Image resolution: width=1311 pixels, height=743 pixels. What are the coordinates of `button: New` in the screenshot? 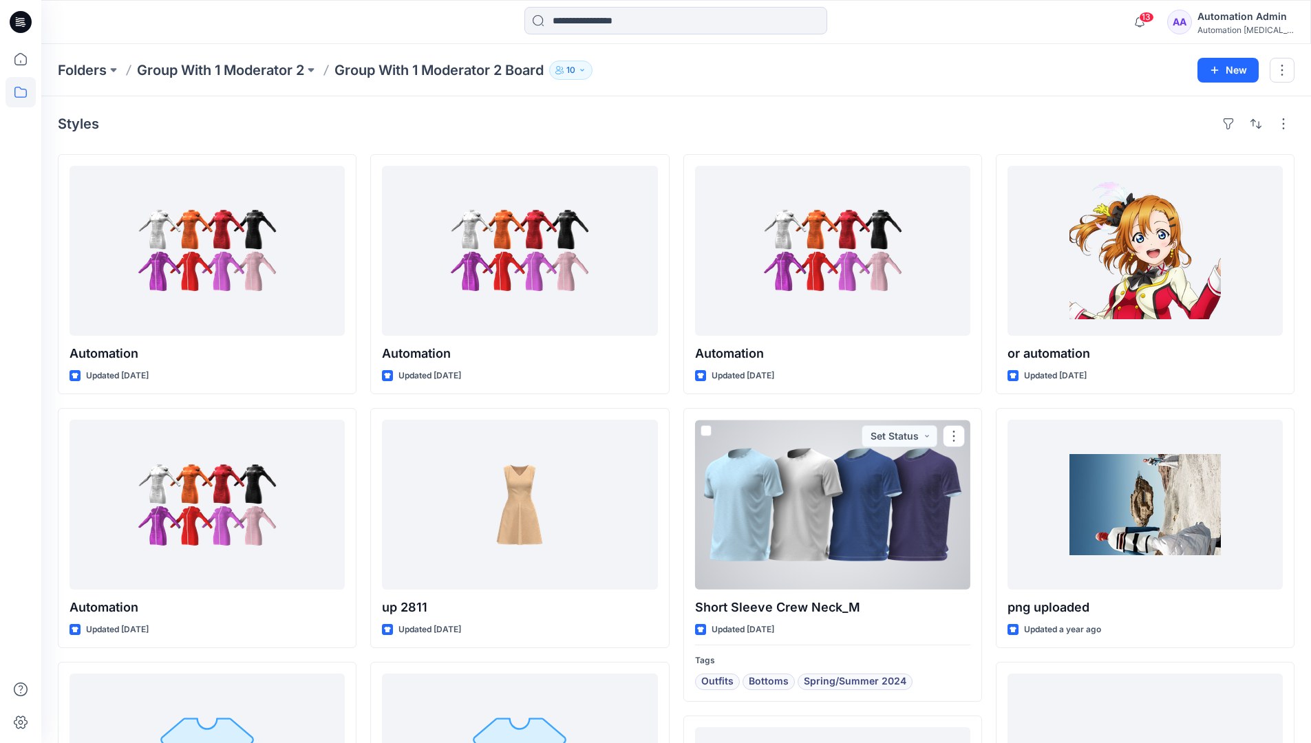 It's located at (1228, 70).